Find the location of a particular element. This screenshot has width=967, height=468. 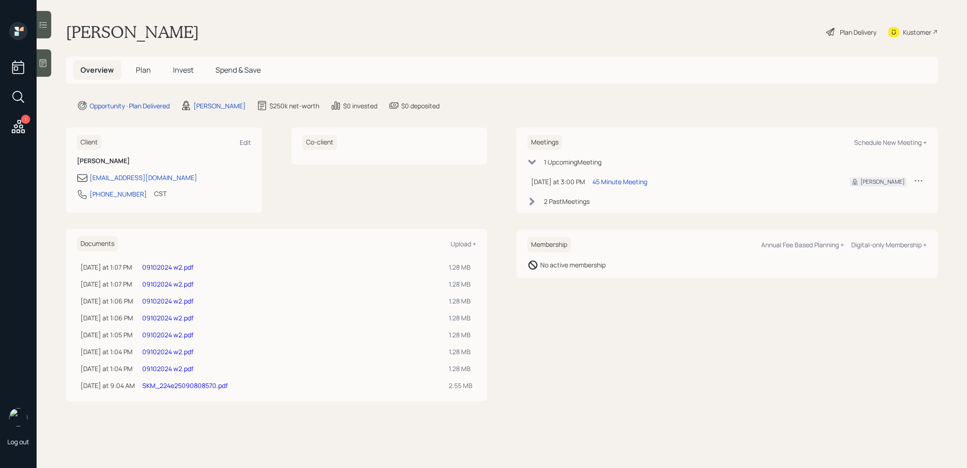

div: 1 Upcoming Meeting is located at coordinates (573, 162).